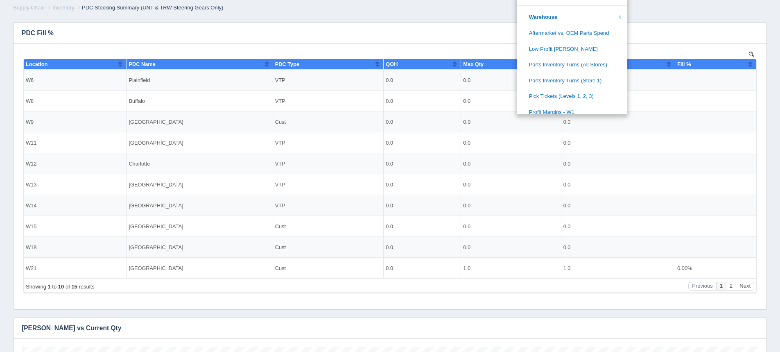  I want to click on button: Page 2, so click(709, 234).